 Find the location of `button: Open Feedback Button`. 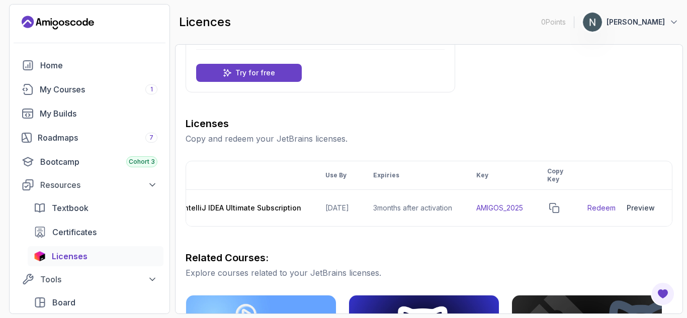

button: Open Feedback Button is located at coordinates (663, 294).